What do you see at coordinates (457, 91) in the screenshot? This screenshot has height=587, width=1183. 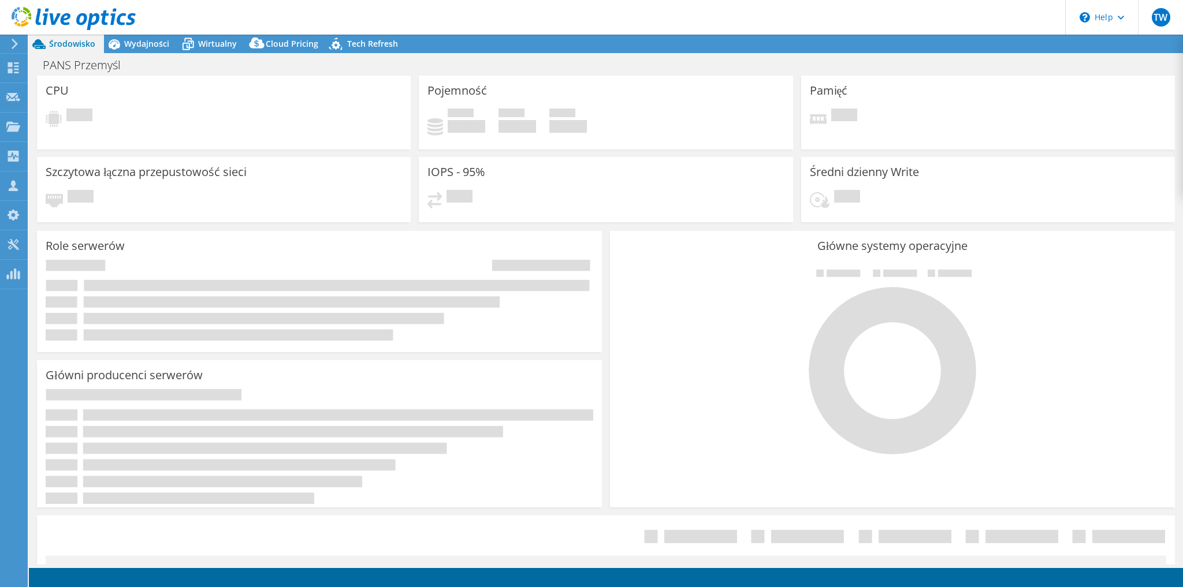 I see `h3: Pojemność` at bounding box center [457, 91].